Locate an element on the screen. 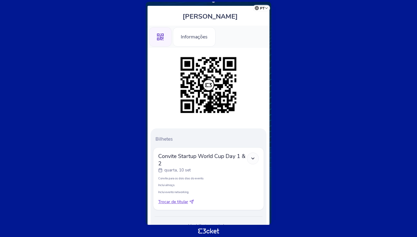 The width and height of the screenshot is (417, 237). img: dd11b241647f4de3a9ec2aec18a67c64.png is located at coordinates (209, 85).